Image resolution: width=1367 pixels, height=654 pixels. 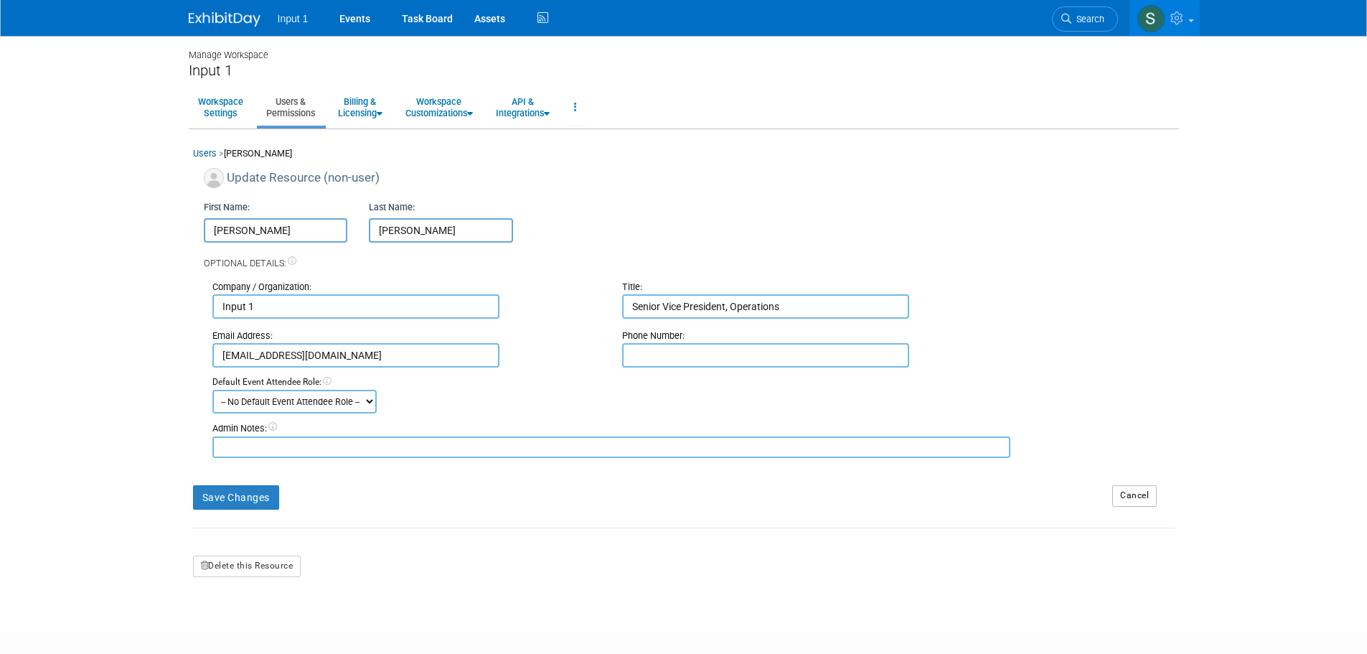 What do you see at coordinates (1135, 496) in the screenshot?
I see `a: Cancel` at bounding box center [1135, 496].